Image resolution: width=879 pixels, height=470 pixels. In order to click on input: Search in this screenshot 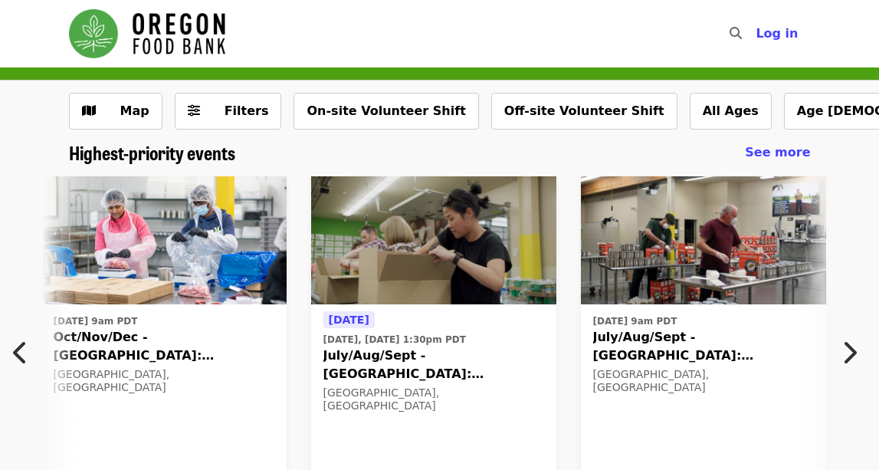, I will do `click(757, 34)`.